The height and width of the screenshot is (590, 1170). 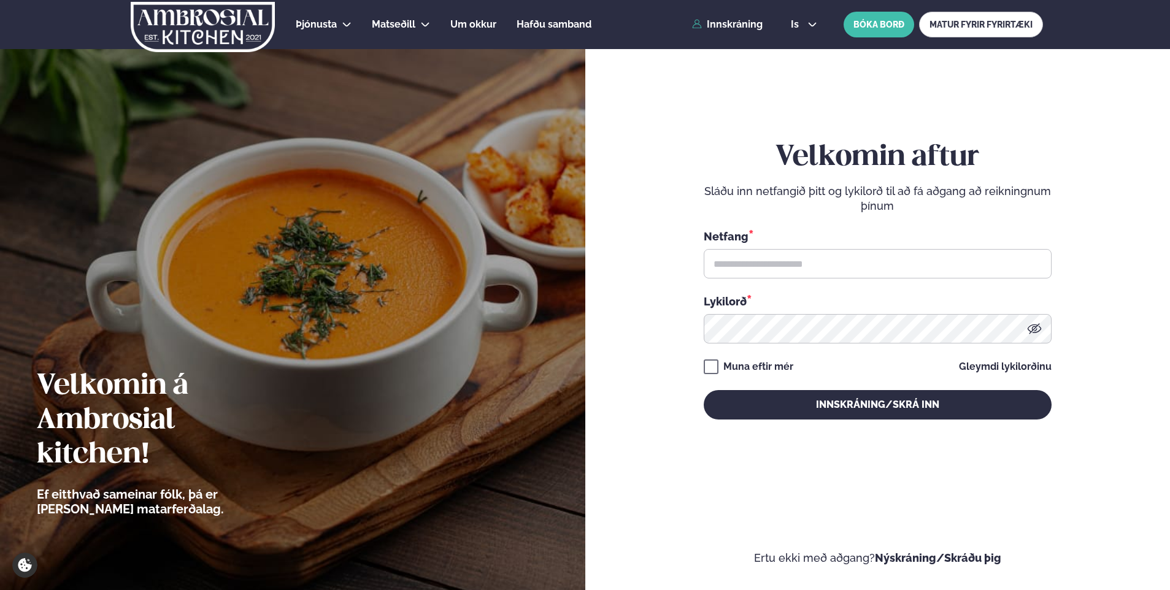 I want to click on span: is, so click(x=796, y=25).